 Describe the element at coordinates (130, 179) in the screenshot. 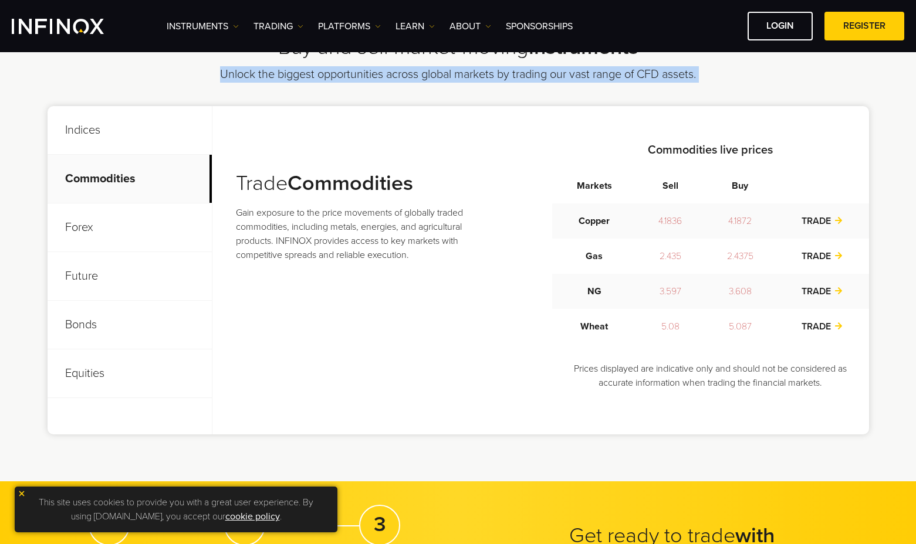

I see `p: Commodities` at that location.